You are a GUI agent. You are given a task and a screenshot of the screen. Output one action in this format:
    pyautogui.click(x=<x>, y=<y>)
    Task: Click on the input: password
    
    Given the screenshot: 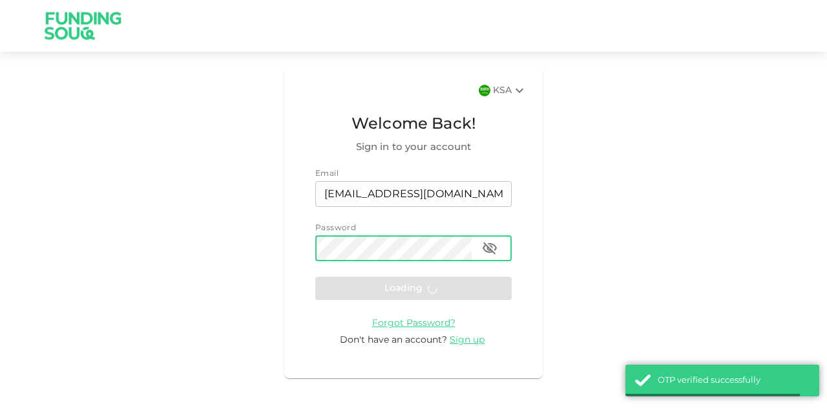 What is the action you would take?
    pyautogui.click(x=393, y=248)
    